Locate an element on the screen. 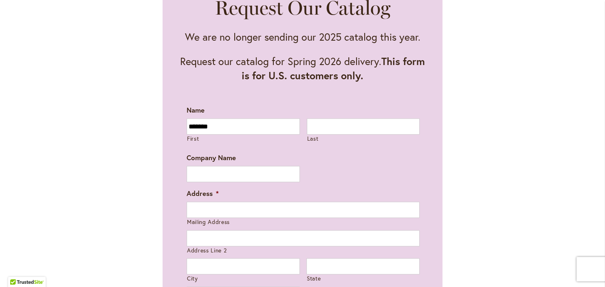 This screenshot has width=605, height=287. label: Address Line 2 is located at coordinates (303, 251).